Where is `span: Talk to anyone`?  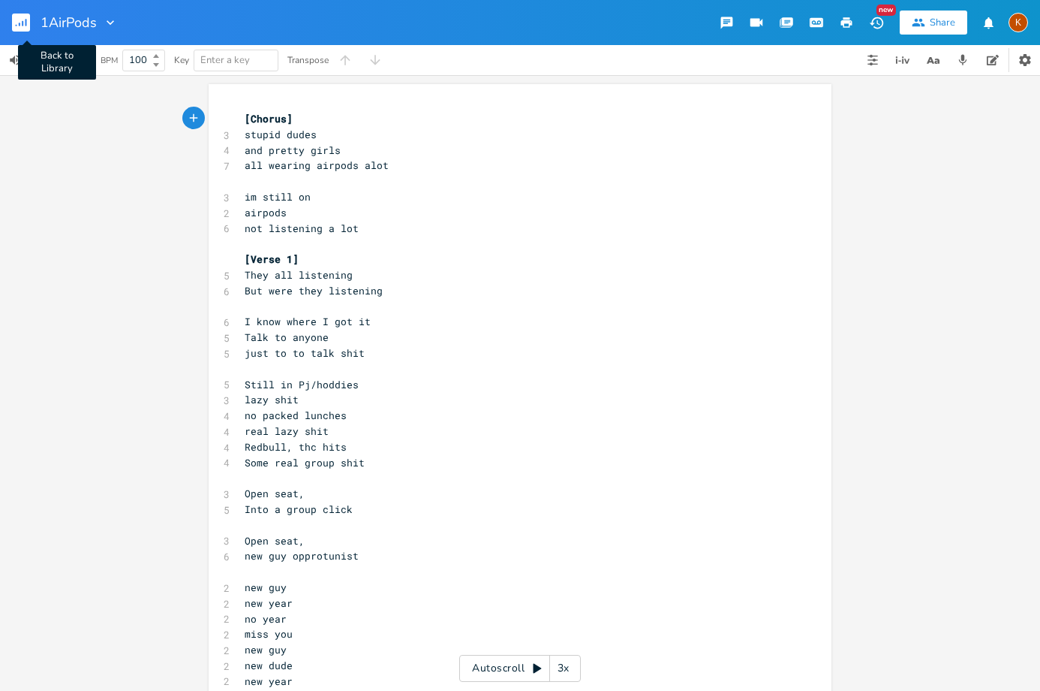
span: Talk to anyone is located at coordinates (287, 337).